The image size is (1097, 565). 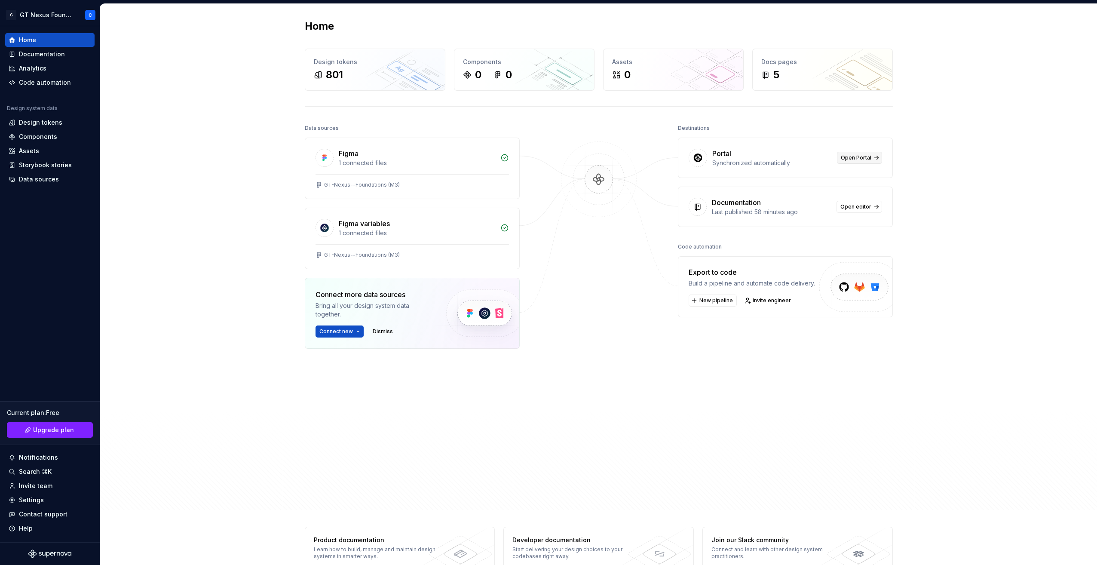 What do you see at coordinates (50, 458) in the screenshot?
I see `button: Notifications` at bounding box center [50, 458].